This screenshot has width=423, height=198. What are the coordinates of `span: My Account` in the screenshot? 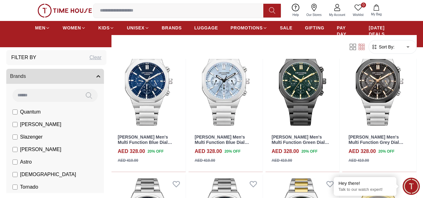 It's located at (337, 15).